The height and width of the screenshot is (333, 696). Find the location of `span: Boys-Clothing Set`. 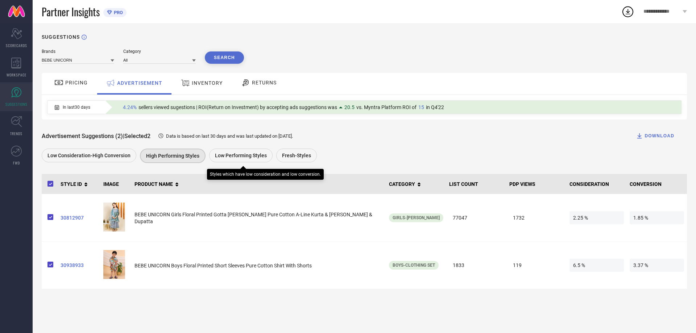

span: Boys-Clothing Set is located at coordinates (413, 265).